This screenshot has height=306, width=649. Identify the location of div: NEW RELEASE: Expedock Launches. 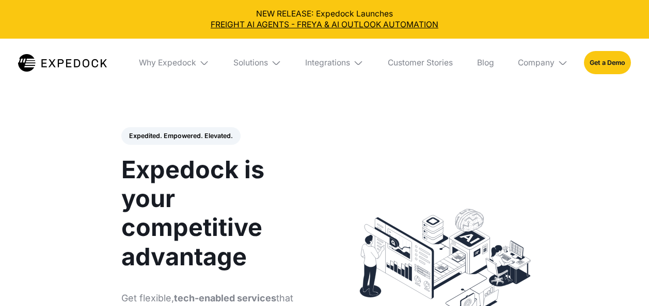
(325, 20).